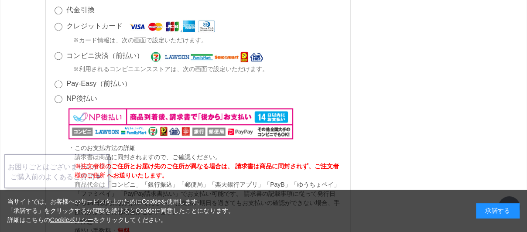 The width and height of the screenshot is (527, 232). Describe the element at coordinates (208, 157) in the screenshot. I see `p: 請求書は商品に同封されますので、ご確認ください。` at that location.